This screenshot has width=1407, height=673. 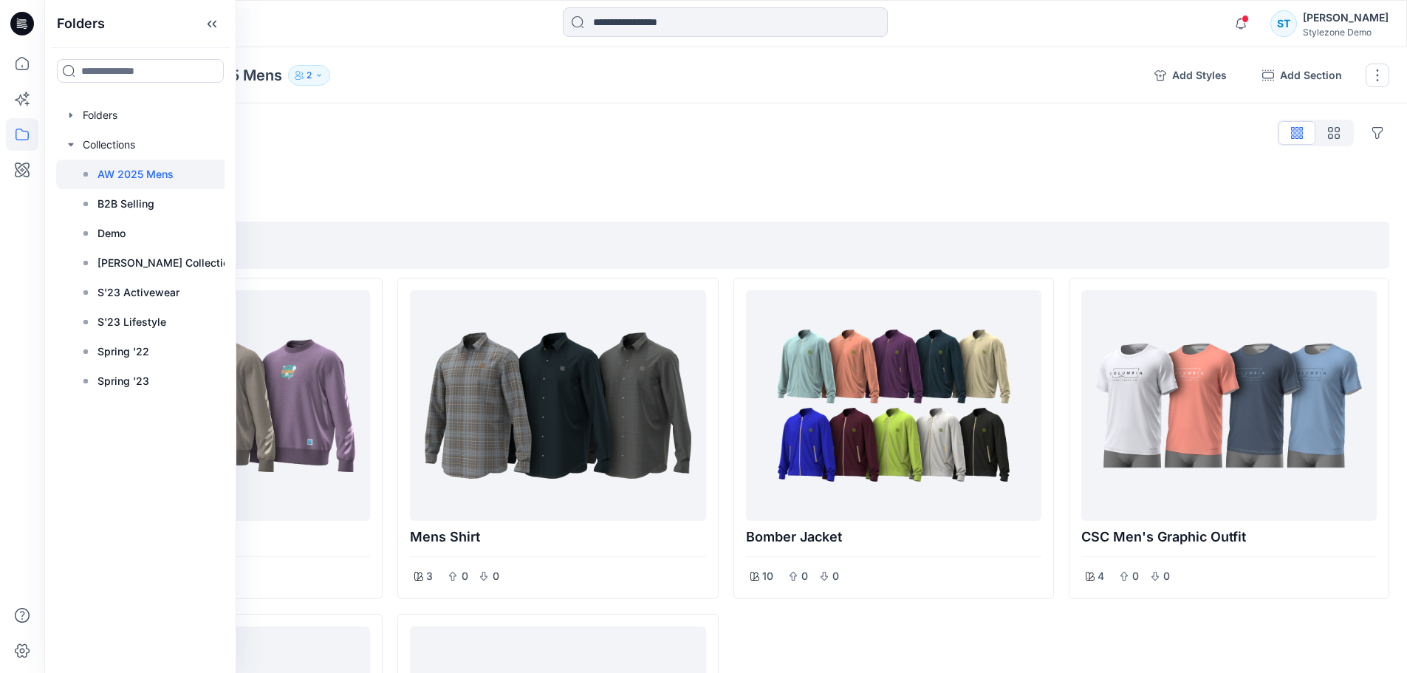 What do you see at coordinates (138, 293) in the screenshot?
I see `p: S'23 Activewear` at bounding box center [138, 293].